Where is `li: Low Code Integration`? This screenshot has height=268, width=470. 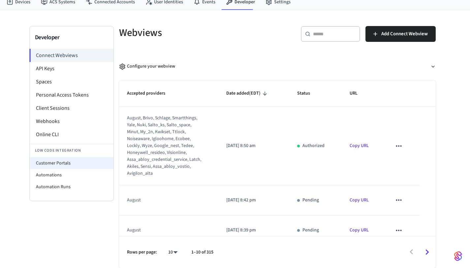
li: Low Code Integration is located at coordinates (72, 151).